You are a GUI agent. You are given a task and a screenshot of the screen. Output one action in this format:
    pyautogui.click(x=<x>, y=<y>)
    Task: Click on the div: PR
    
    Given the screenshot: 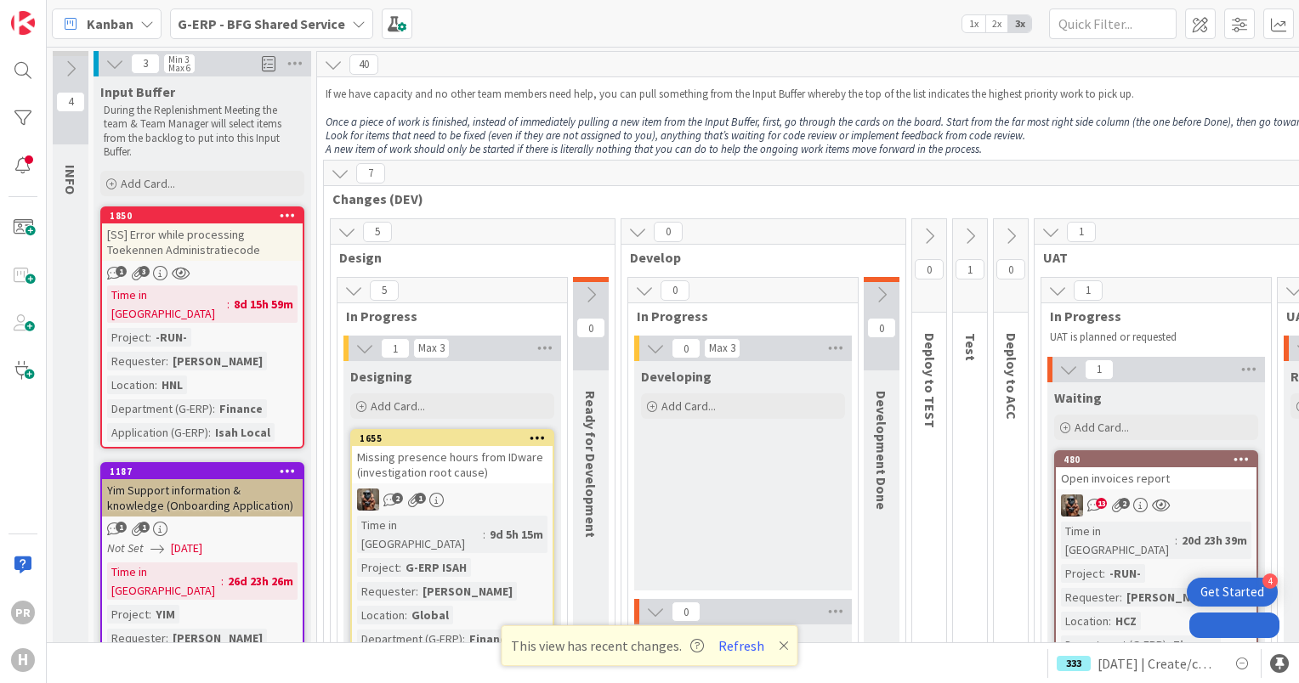 What is the action you would take?
    pyautogui.click(x=23, y=613)
    